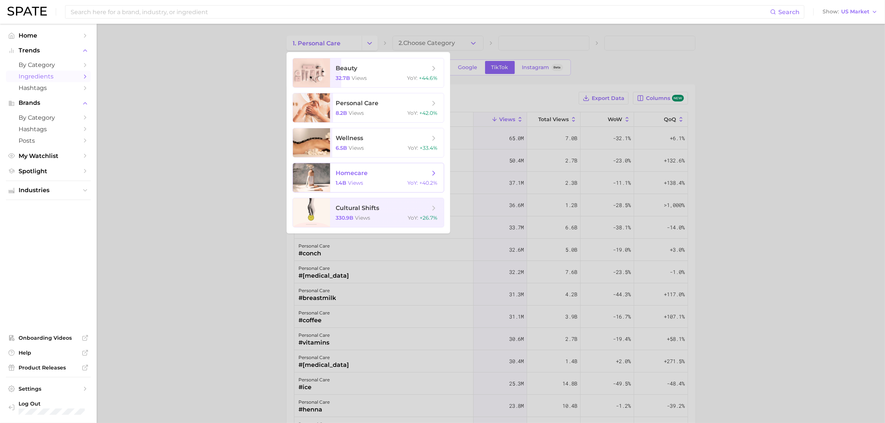 The height and width of the screenshot is (423, 885). What do you see at coordinates (48, 76) in the screenshot?
I see `a: Ingredients` at bounding box center [48, 76].